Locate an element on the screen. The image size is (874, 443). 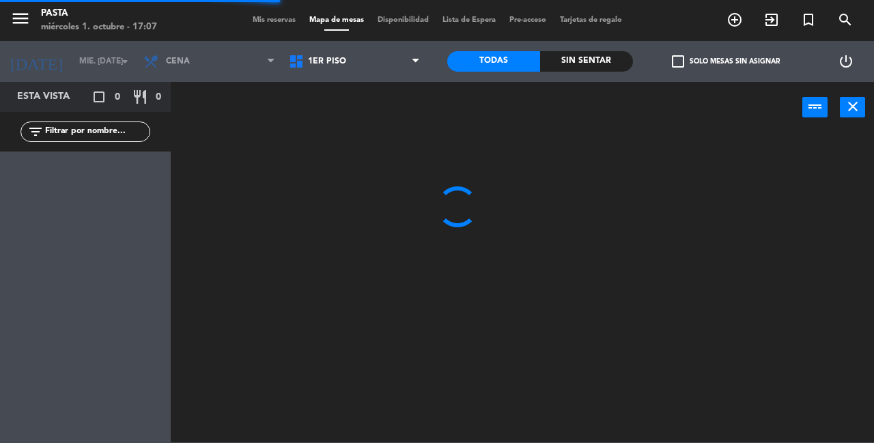
i: menu is located at coordinates (20, 18).